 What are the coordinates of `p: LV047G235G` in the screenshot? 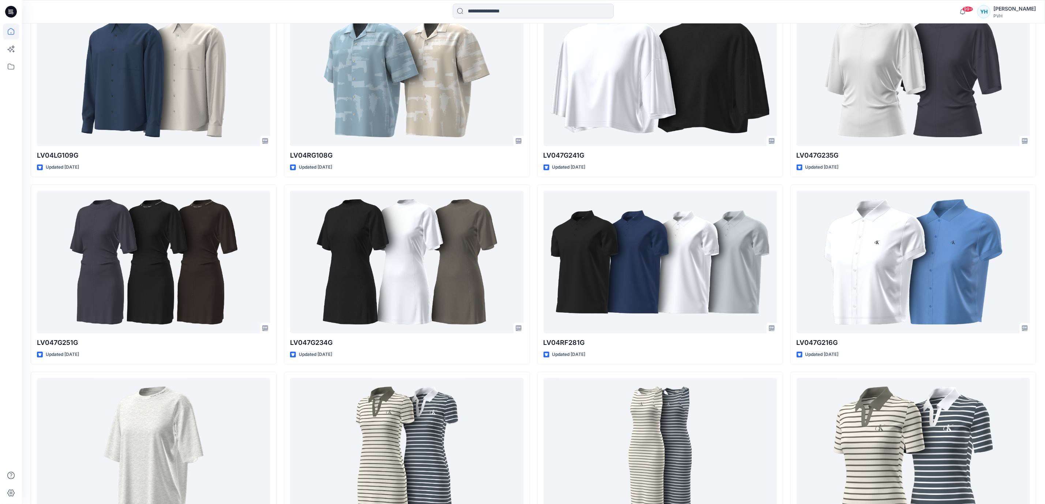 It's located at (913, 156).